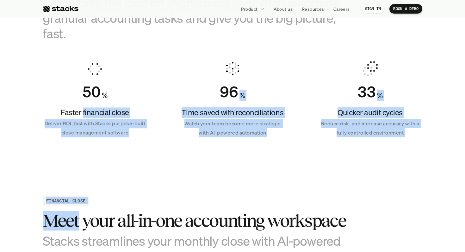 The height and width of the screenshot is (252, 465). I want to click on a: Careers, so click(341, 9).